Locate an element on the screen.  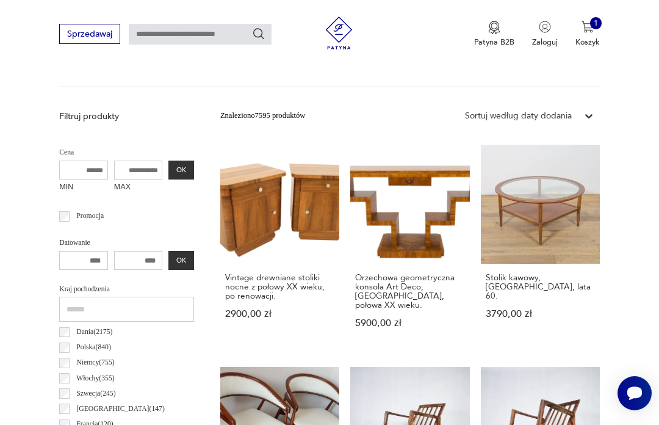
button: Sprzedawaj is located at coordinates (89, 34).